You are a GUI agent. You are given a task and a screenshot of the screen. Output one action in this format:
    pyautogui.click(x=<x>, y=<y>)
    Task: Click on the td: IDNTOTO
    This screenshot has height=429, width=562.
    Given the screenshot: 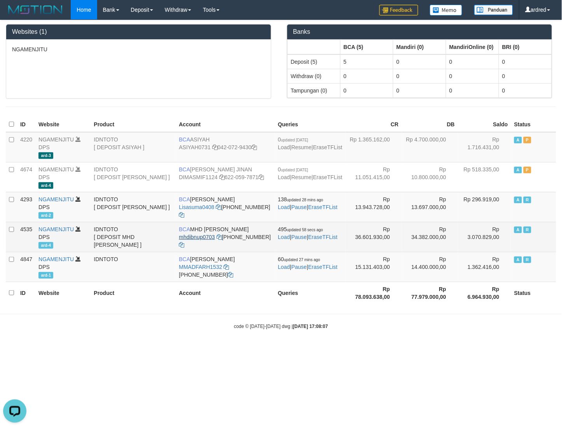 What is the action you would take?
    pyautogui.click(x=133, y=267)
    